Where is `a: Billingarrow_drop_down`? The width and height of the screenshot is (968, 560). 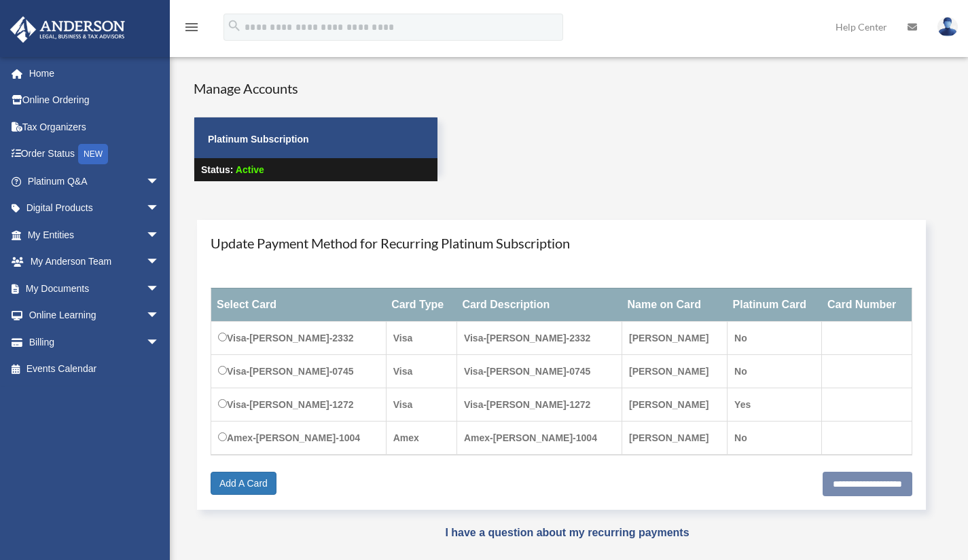
a: Billingarrow_drop_down is located at coordinates (94, 342).